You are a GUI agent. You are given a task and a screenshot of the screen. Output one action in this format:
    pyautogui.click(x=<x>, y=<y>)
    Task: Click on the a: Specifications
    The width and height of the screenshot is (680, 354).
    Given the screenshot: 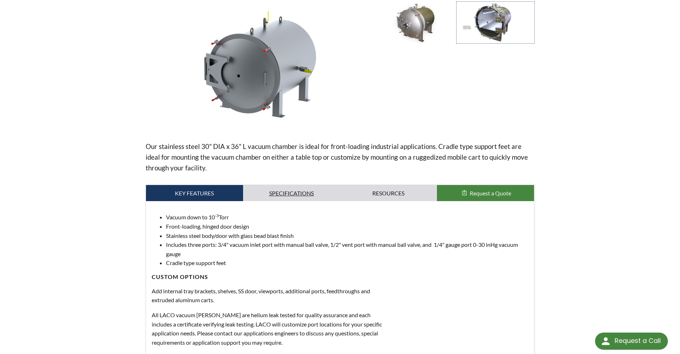 What is the action you would take?
    pyautogui.click(x=292, y=193)
    